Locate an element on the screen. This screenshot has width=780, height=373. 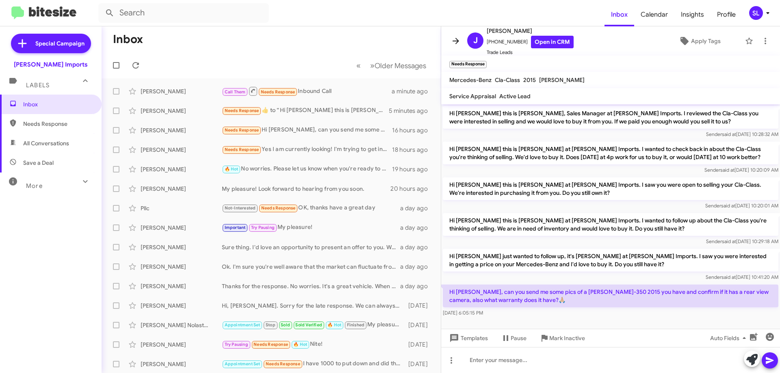
span: Sold is located at coordinates (285, 325).